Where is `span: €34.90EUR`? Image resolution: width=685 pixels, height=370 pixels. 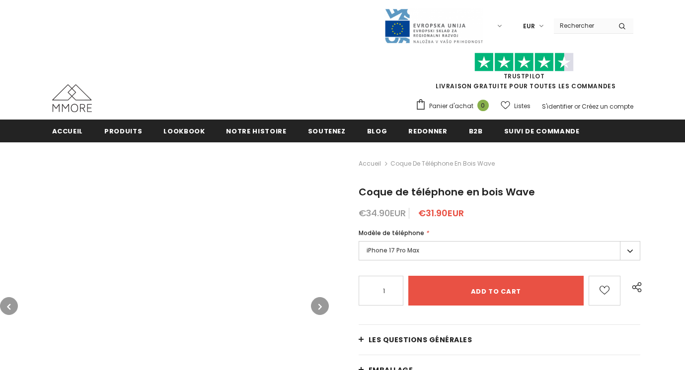 span: €34.90EUR is located at coordinates (382, 213).